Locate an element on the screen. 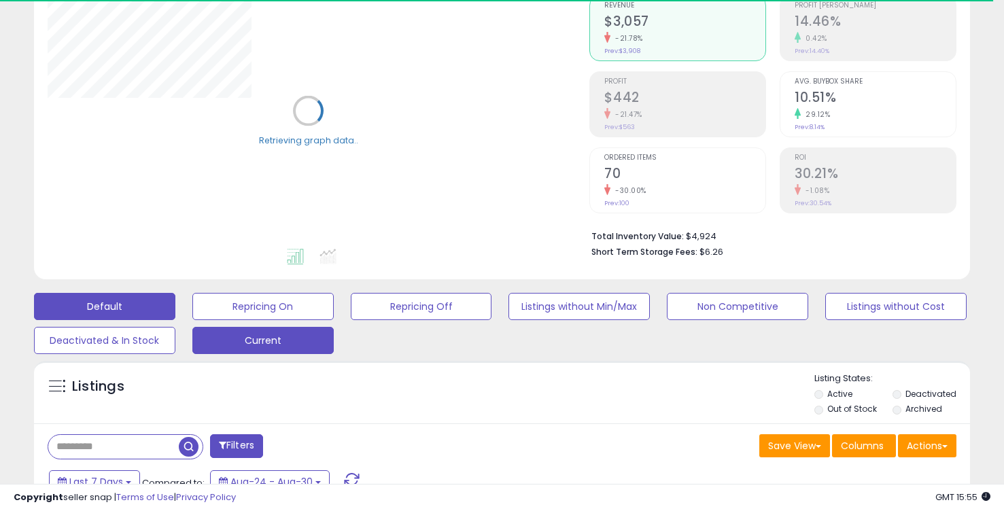  span: Compared to: is located at coordinates (173, 482).